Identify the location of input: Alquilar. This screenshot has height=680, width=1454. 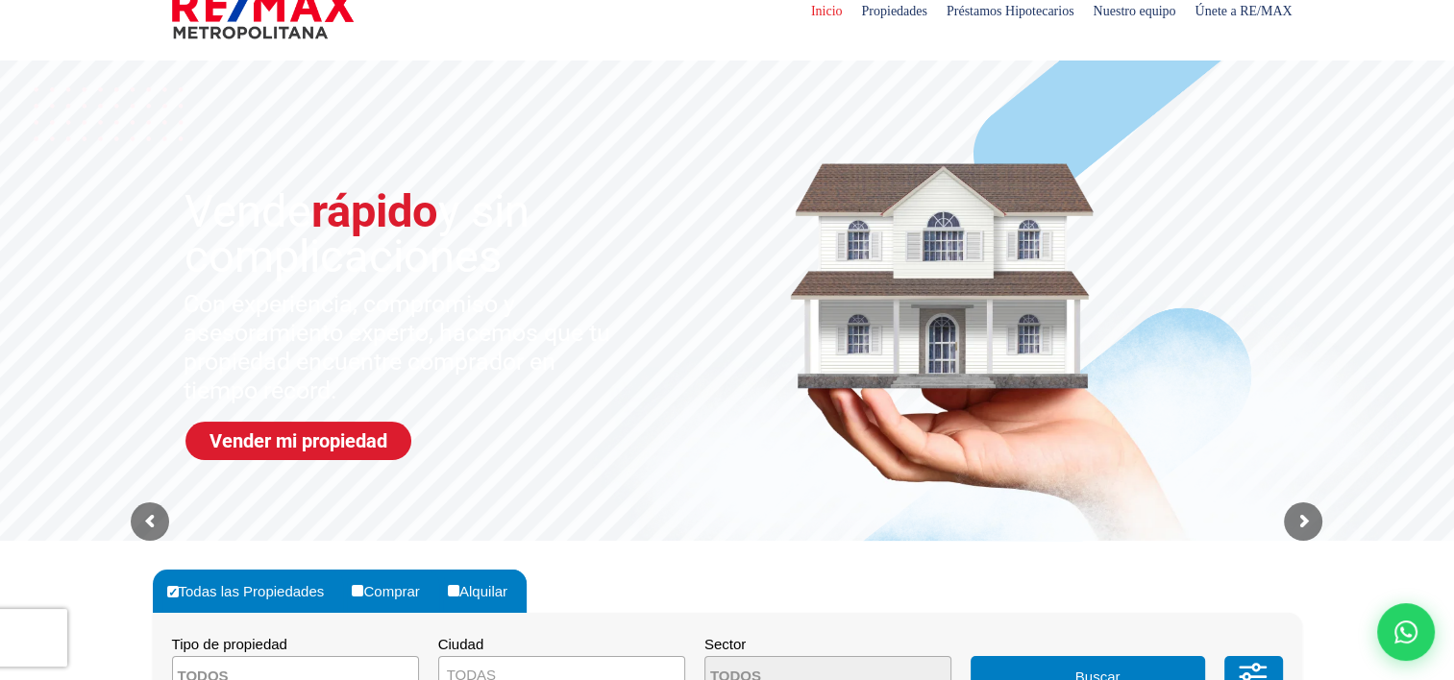
(453, 591).